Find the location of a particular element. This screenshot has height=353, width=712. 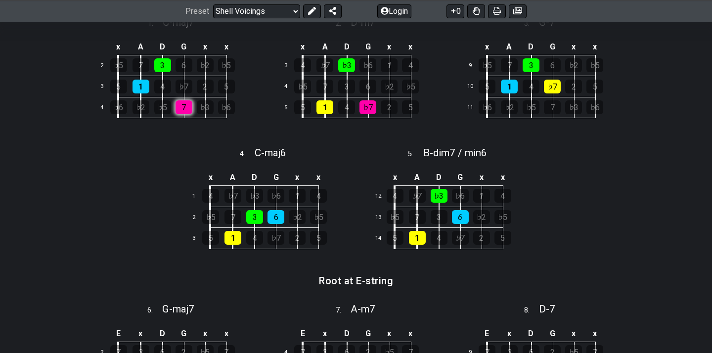

td: 10 is located at coordinates (475, 87).